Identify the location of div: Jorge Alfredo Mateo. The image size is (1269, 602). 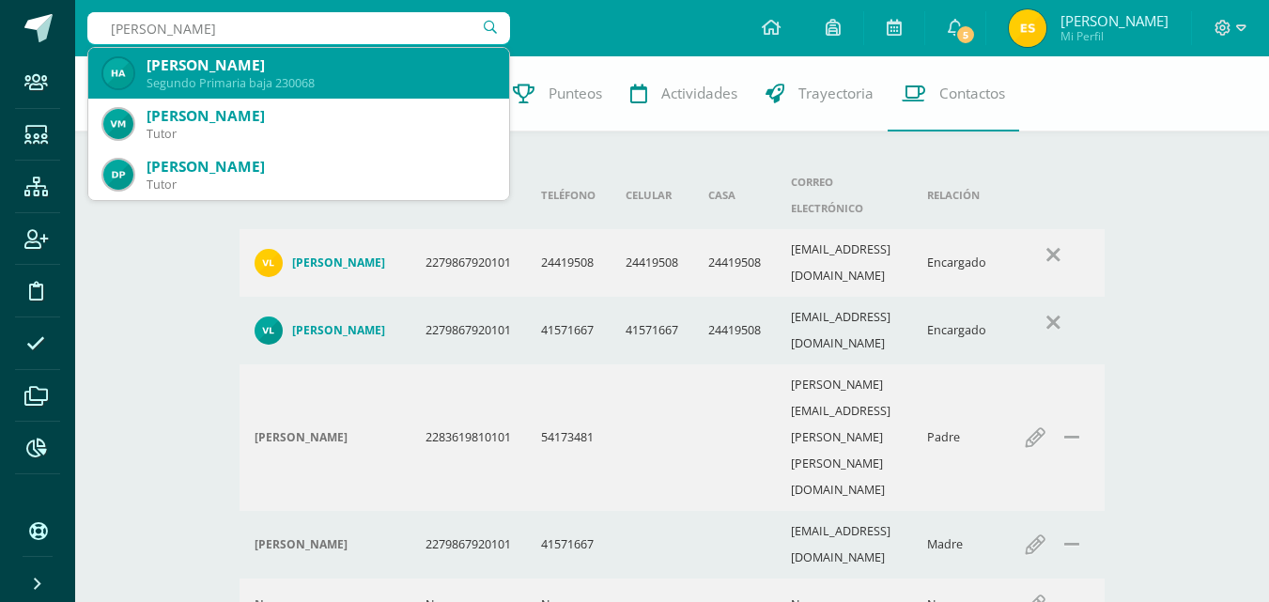
(325, 438).